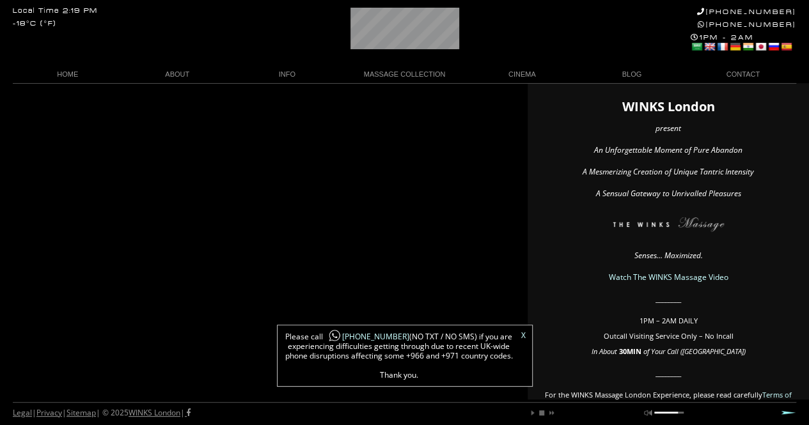 This screenshot has height=425, width=809. What do you see at coordinates (154, 413) in the screenshot?
I see `a: WINKS London` at bounding box center [154, 413].